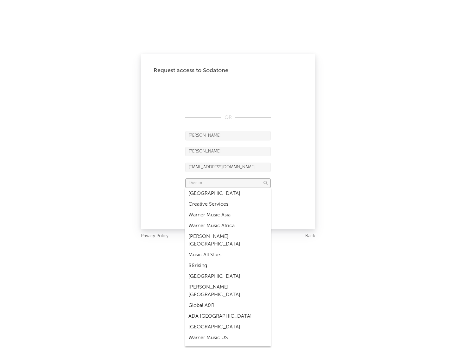 The width and height of the screenshot is (456, 348). I want to click on div: Creative Services, so click(228, 204).